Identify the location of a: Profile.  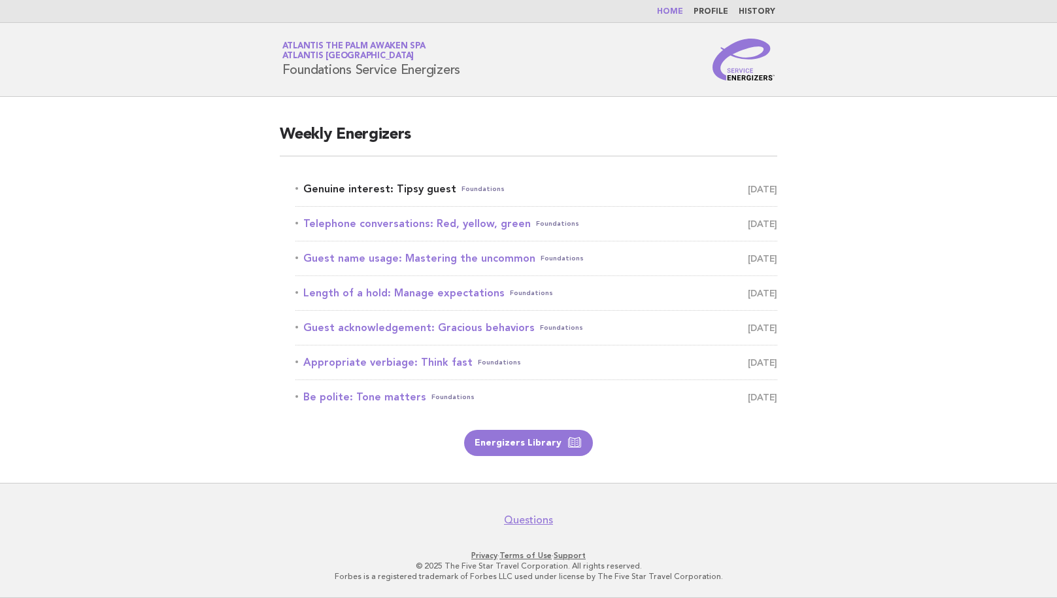
(711, 12).